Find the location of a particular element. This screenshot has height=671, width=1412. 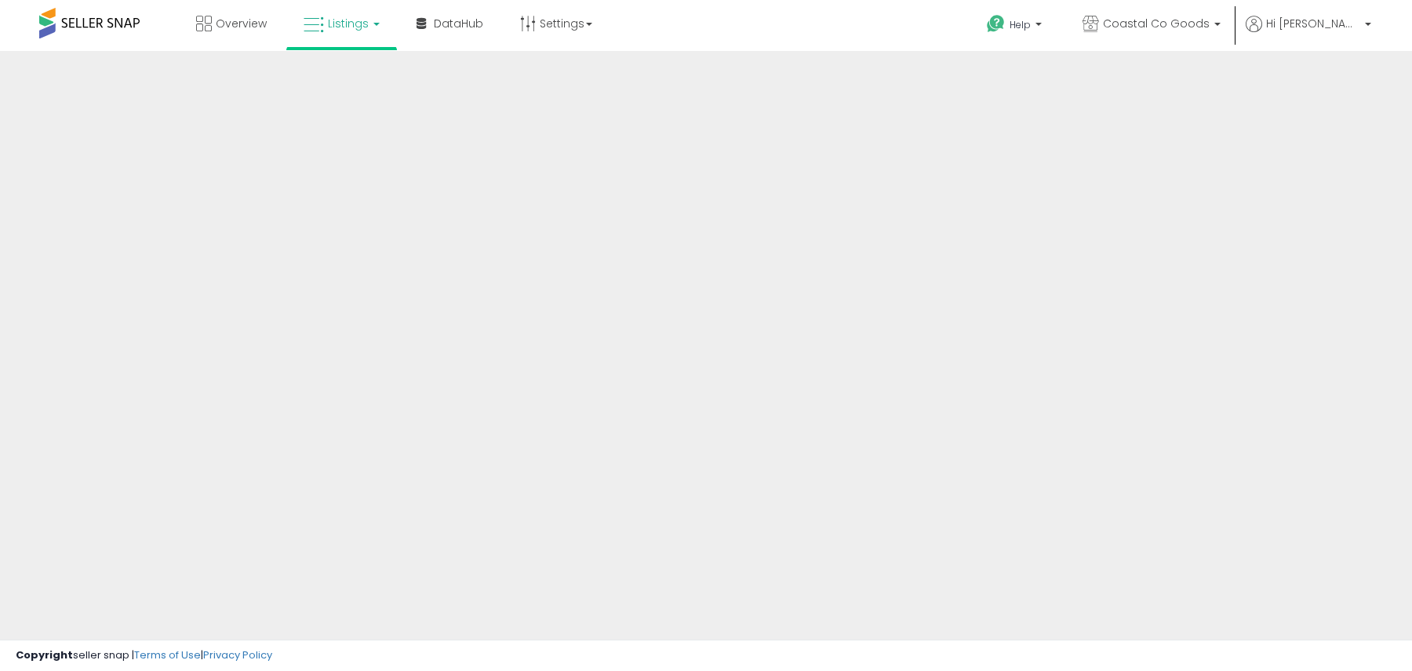

a: Help is located at coordinates (1016, 27).